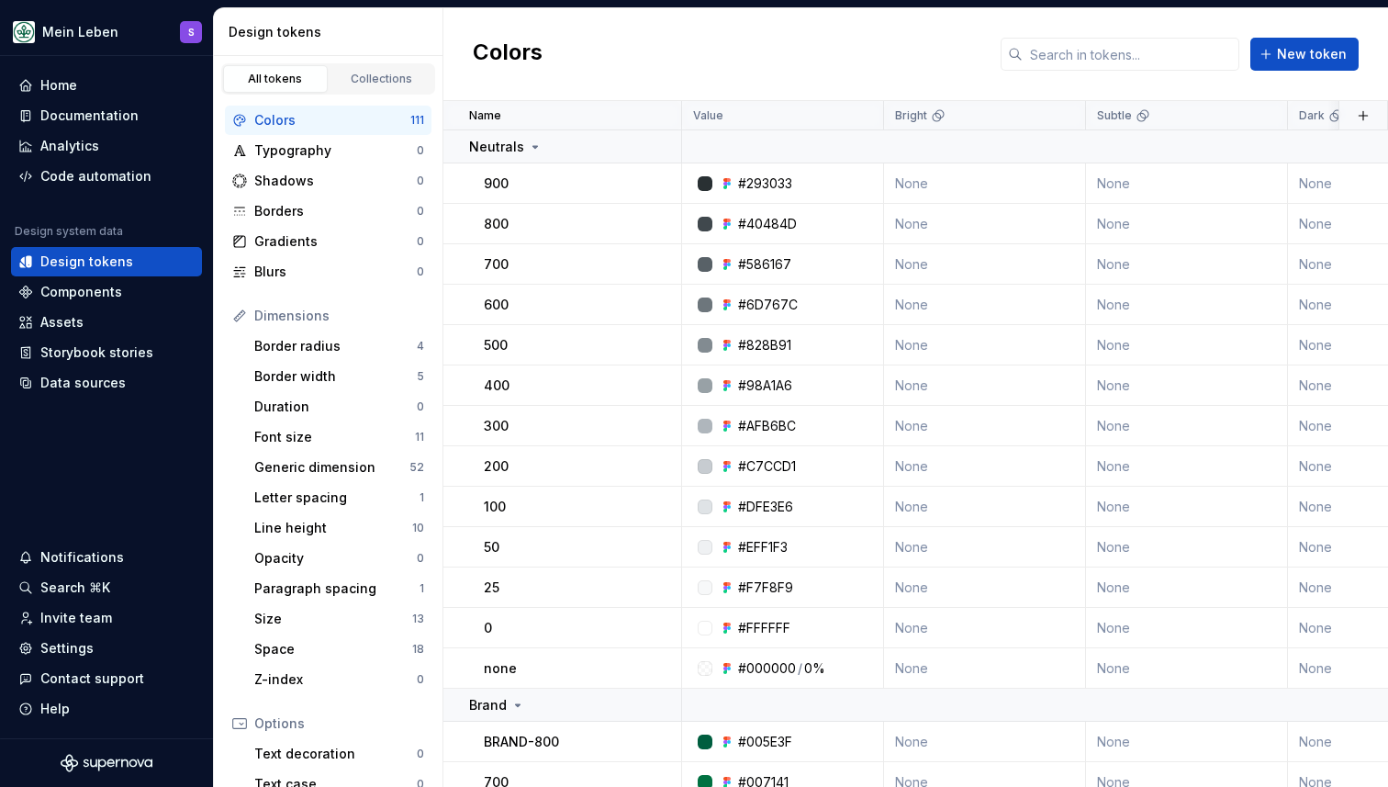 The height and width of the screenshot is (787, 1388). Describe the element at coordinates (67, 648) in the screenshot. I see `div: Settings` at that location.